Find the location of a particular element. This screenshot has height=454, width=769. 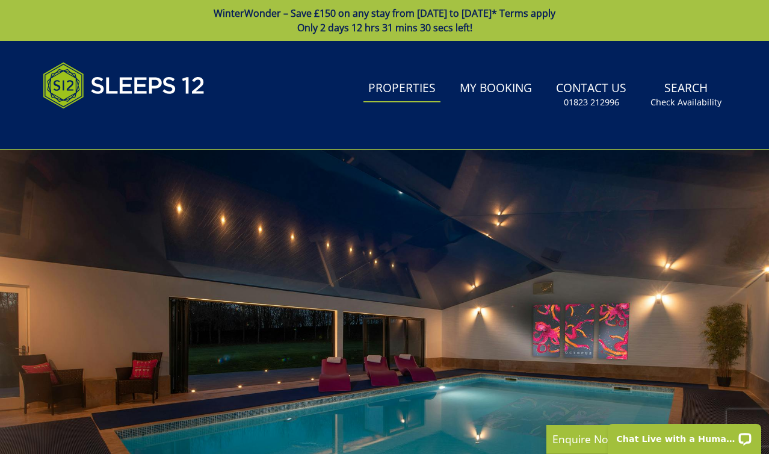

small: 01823 212996 is located at coordinates (591, 102).